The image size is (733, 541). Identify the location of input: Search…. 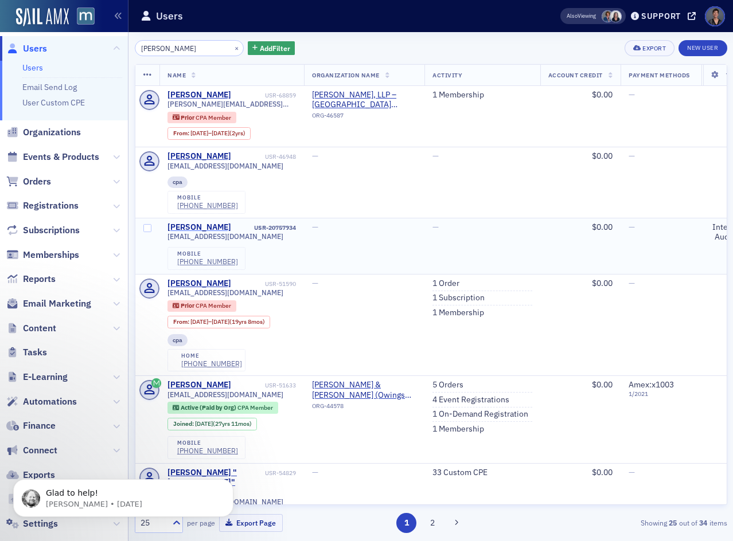
(189, 48).